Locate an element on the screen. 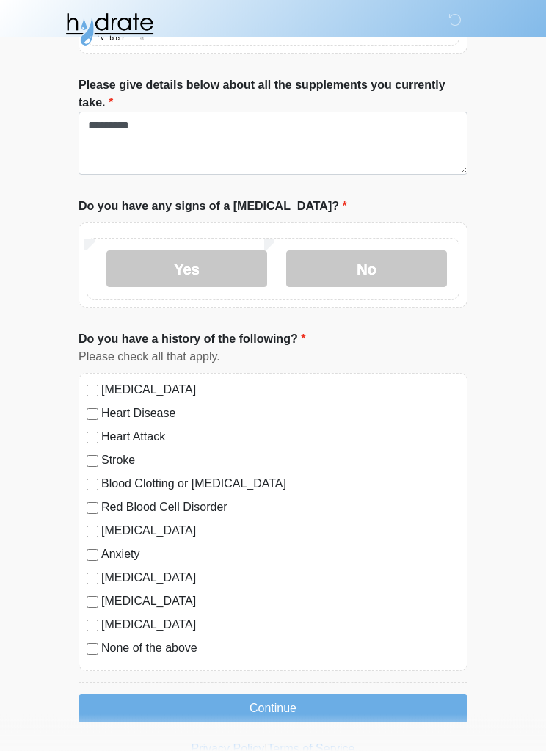  img: Hydrate IV Bar - Glendale Logo is located at coordinates (109, 29).